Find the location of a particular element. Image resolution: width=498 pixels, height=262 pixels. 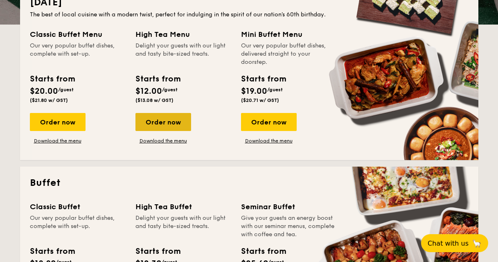

div: The best of local cuisine with a modern twist, perfect for indulging in the spirit of our nation’... is located at coordinates (249, 15).